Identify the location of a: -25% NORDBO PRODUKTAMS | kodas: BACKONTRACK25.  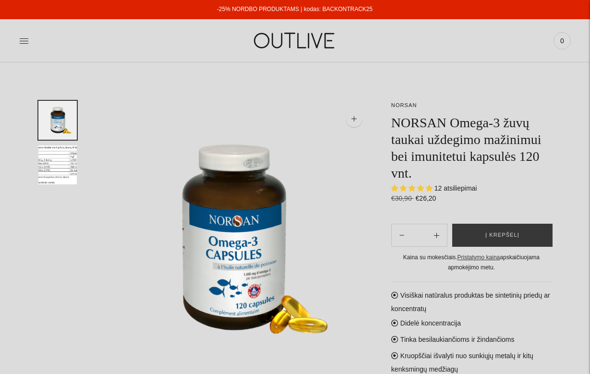
(295, 9).